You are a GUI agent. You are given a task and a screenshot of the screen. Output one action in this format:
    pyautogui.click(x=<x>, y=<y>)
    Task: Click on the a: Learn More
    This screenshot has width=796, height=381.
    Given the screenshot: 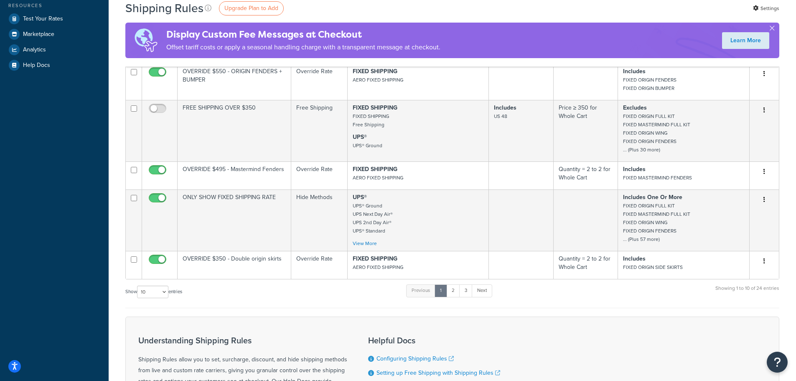 What is the action you would take?
    pyautogui.click(x=745, y=41)
    